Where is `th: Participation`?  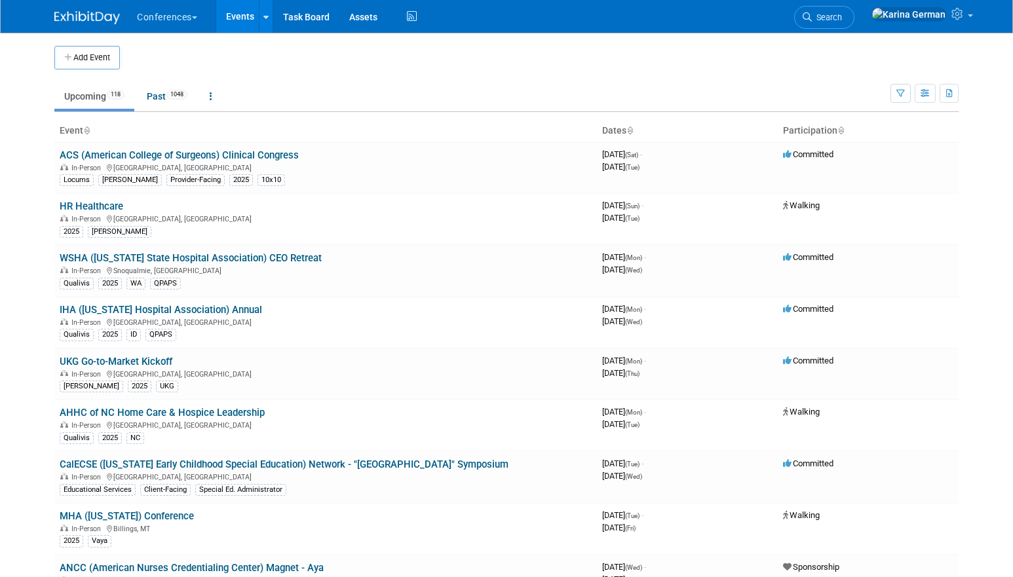
th: Participation is located at coordinates (868, 131).